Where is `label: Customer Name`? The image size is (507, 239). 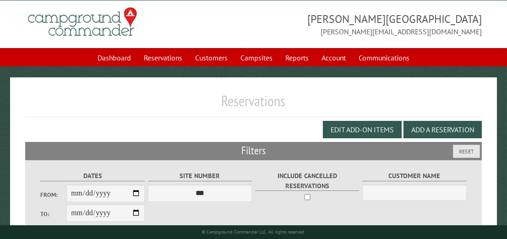 label: Customer Name is located at coordinates (414, 176).